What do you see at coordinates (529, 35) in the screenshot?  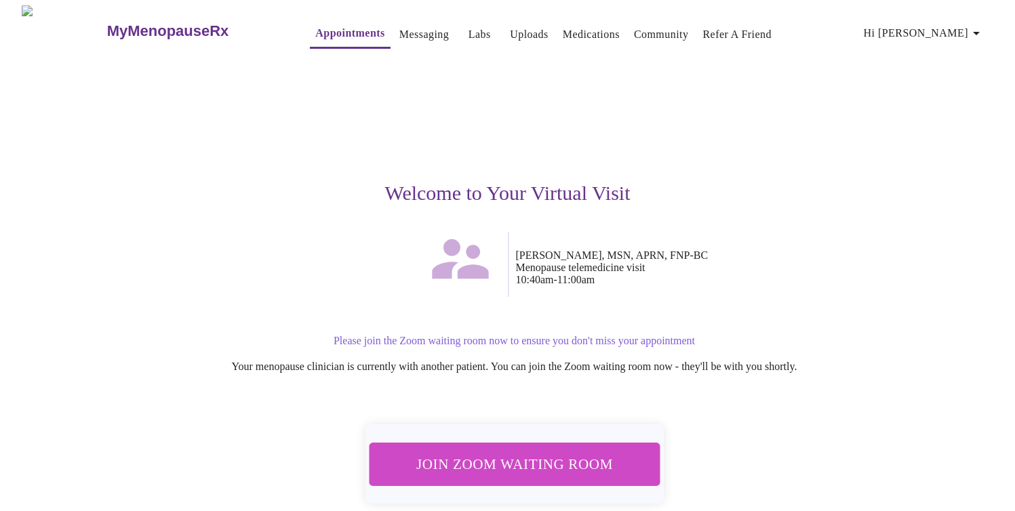 I see `a: Uploads` at bounding box center [529, 35].